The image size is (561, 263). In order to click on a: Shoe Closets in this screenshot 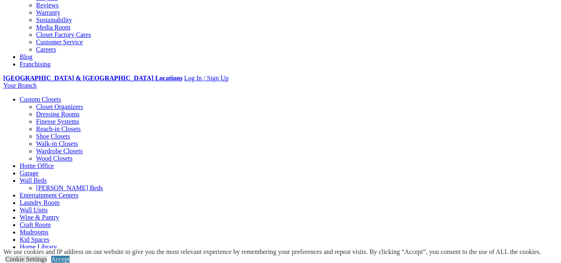, I will do `click(53, 136)`.